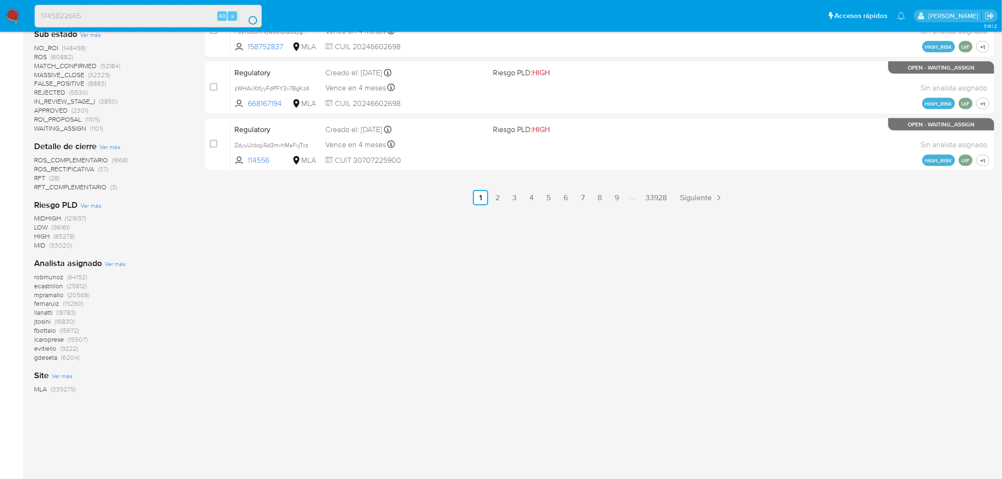 This screenshot has width=1002, height=479. I want to click on p: ludmila.lanatti@mercadolibre.com, so click(955, 16).